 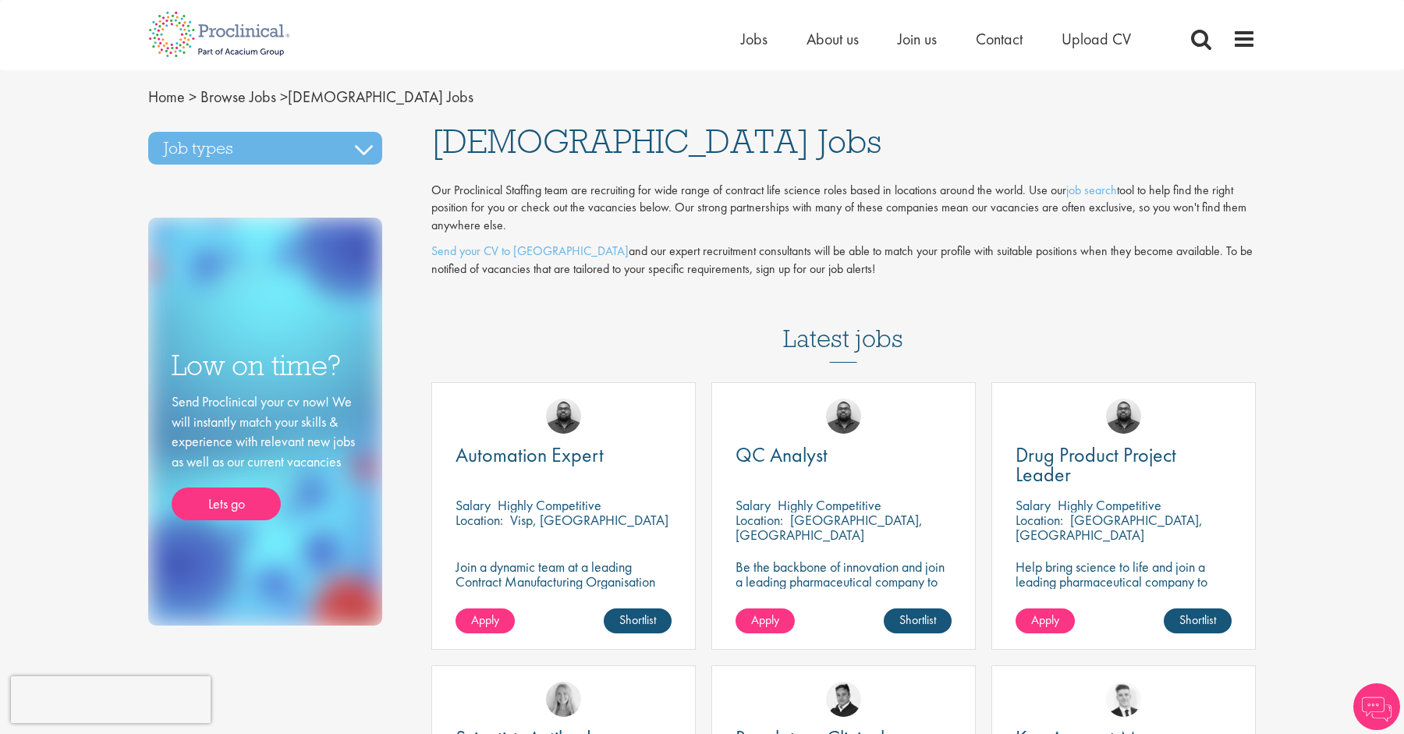 What do you see at coordinates (1096, 39) in the screenshot?
I see `a: Upload CV` at bounding box center [1096, 39].